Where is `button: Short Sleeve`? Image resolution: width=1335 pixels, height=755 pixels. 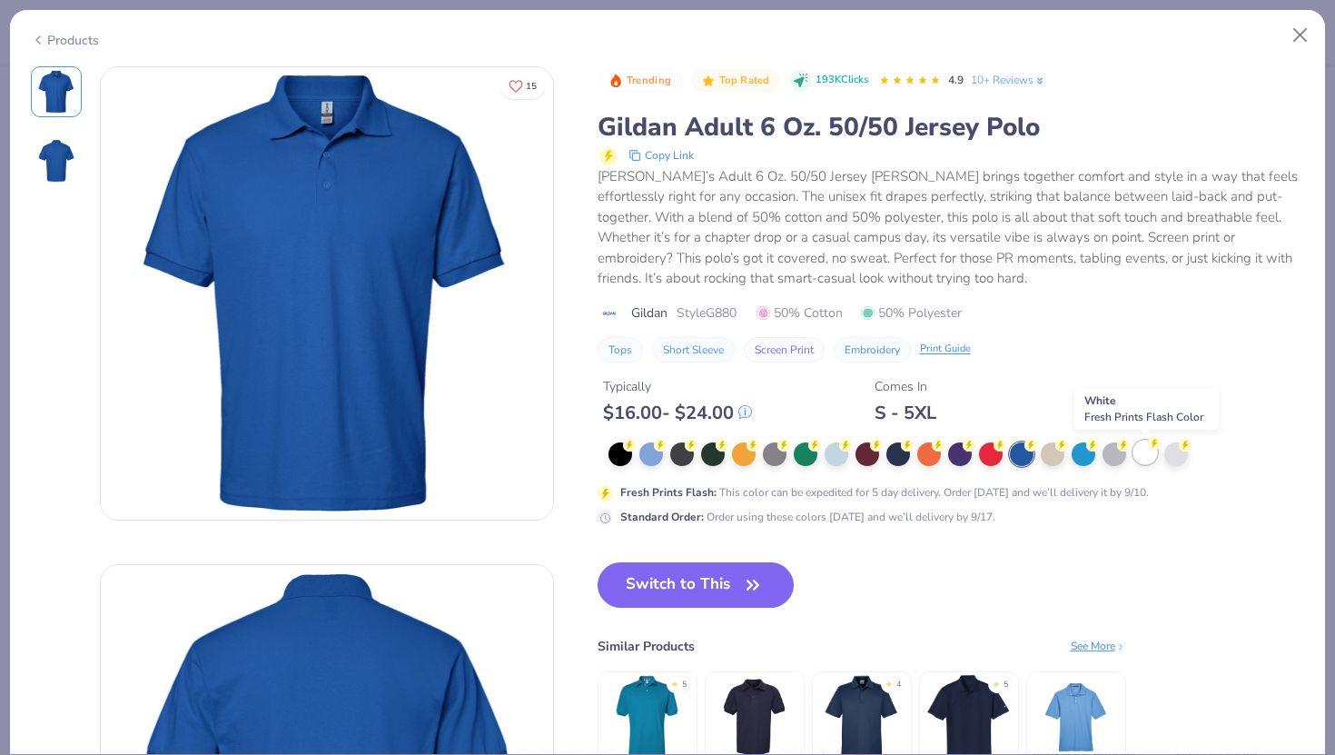
button: Short Sleeve is located at coordinates (693, 350).